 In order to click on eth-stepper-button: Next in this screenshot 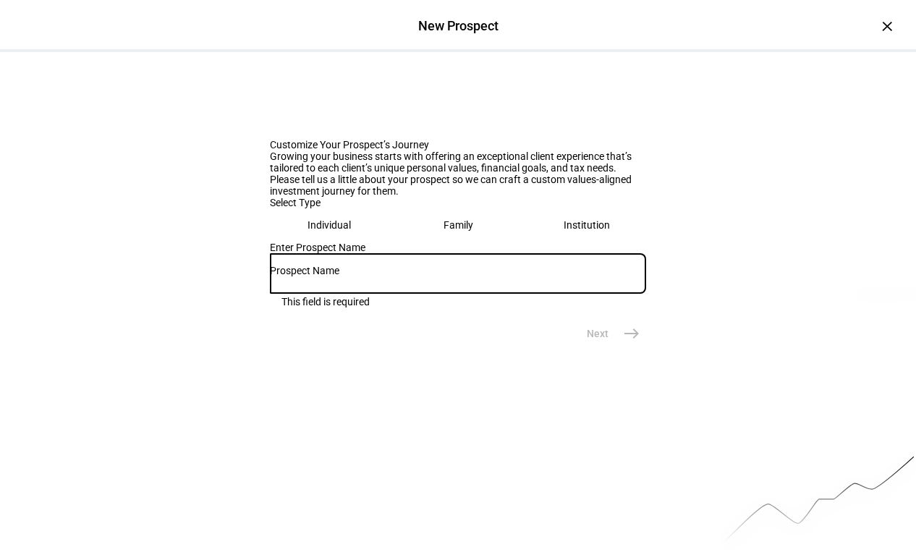, I will do `click(608, 334)`.